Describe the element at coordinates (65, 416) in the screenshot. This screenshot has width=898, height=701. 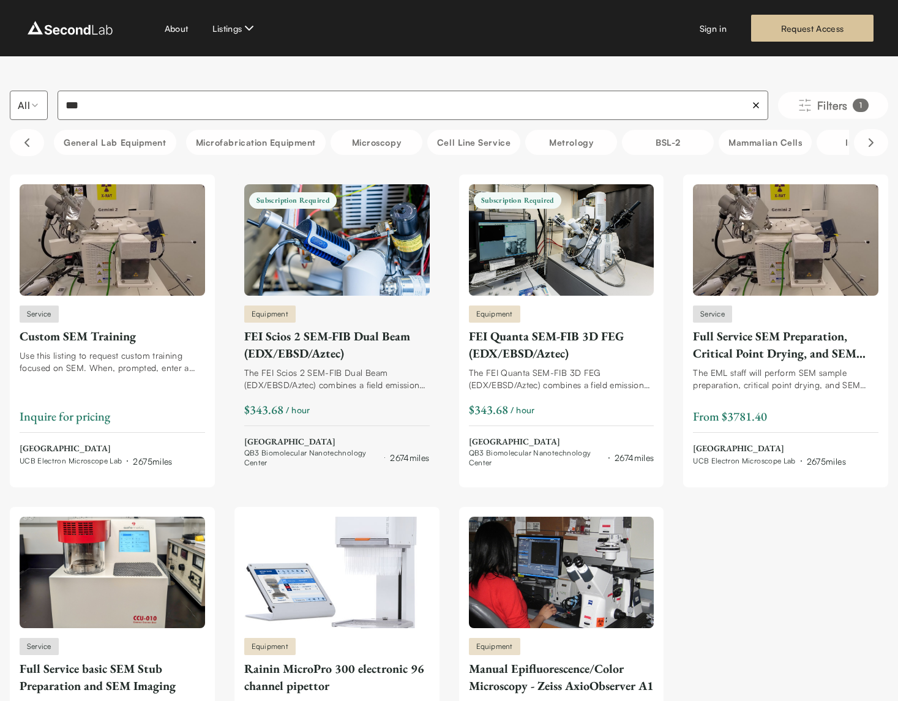
I see `span: Inquire for pricing` at that location.